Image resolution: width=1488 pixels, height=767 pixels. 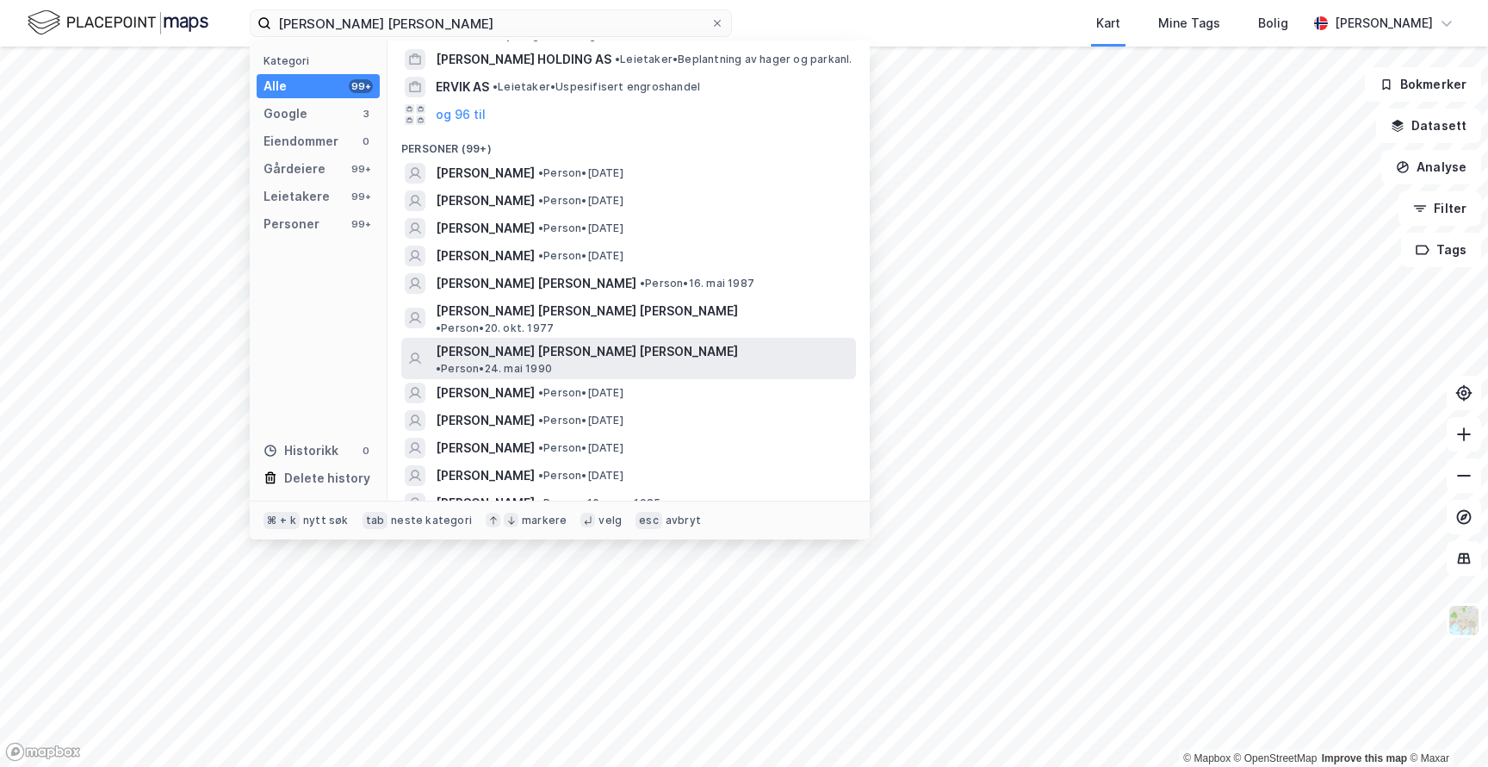 I want to click on div: 3, so click(x=366, y=114).